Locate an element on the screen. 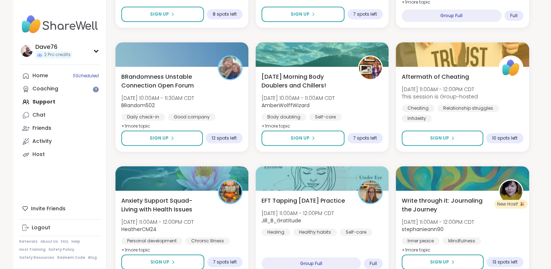  div: Healing is located at coordinates (276, 232).